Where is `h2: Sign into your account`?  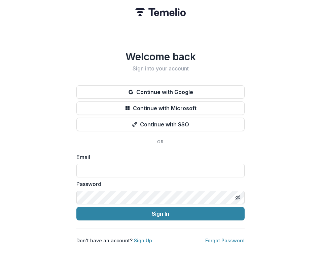
h2: Sign into your account is located at coordinates (160, 68).